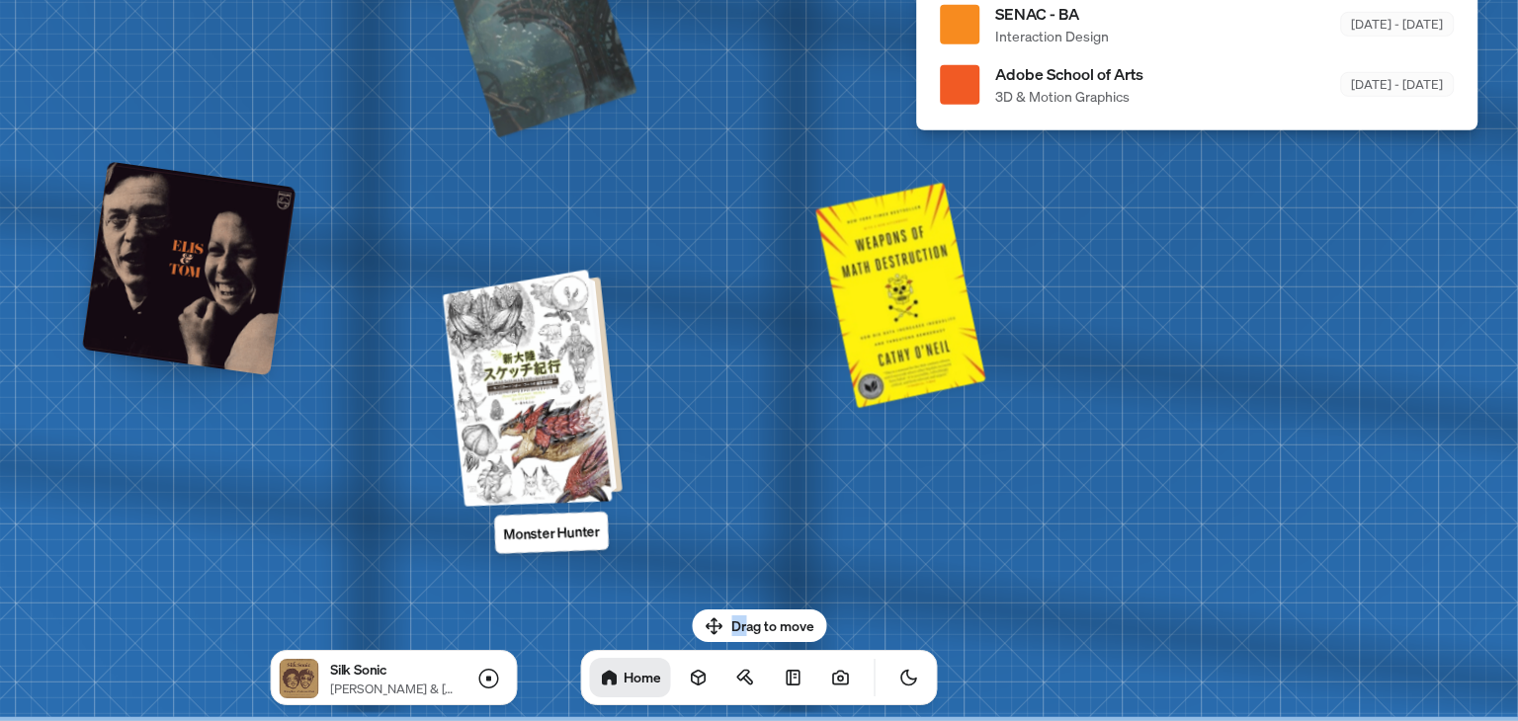  What do you see at coordinates (1051, 36) in the screenshot?
I see `span: Interaction Design` at bounding box center [1051, 36].